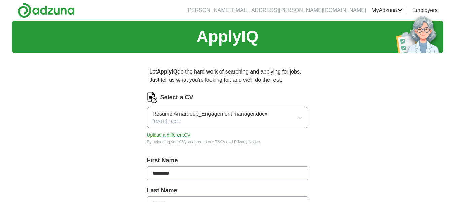 Image resolution: width=455 pixels, height=202 pixels. Describe the element at coordinates (152, 97) in the screenshot. I see `img: CV Icon` at that location.